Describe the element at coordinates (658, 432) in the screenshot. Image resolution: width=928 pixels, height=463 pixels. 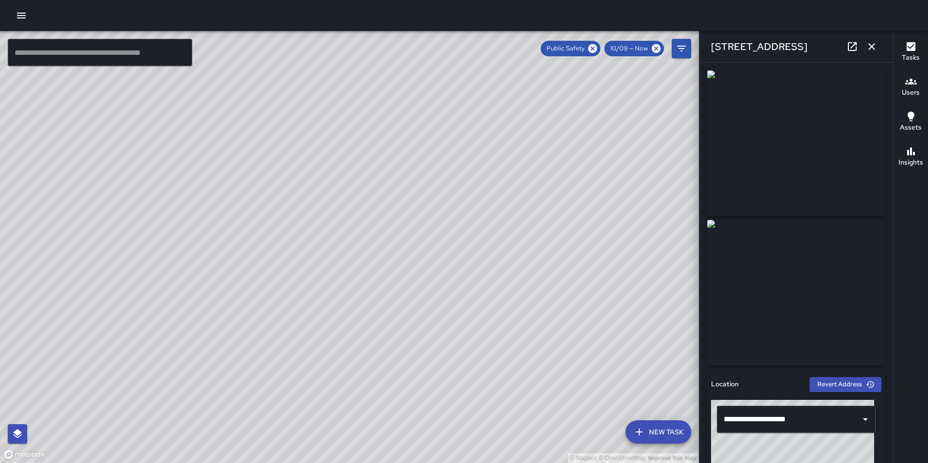
I see `button: New Task` at that location.